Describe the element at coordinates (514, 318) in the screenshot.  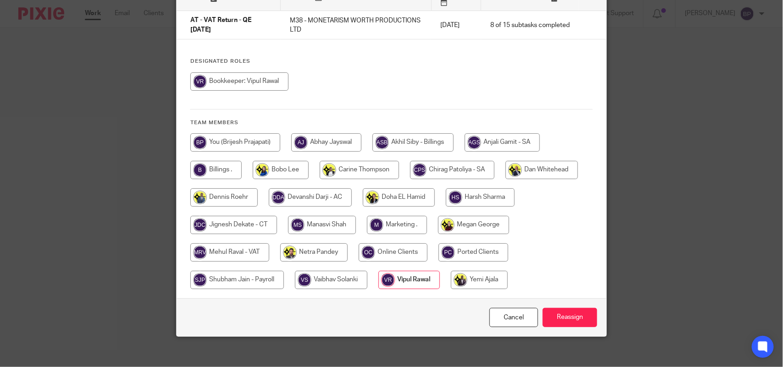
I see `a: Close this dialog window` at that location.